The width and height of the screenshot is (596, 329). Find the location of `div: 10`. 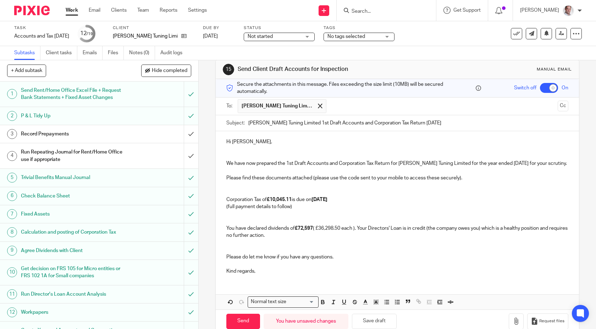

div: 10 is located at coordinates (12, 273).